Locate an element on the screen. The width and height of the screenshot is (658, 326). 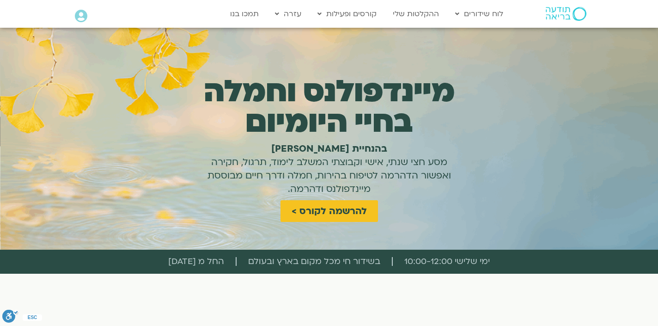
img: תודעה בריאה is located at coordinates (566, 14).